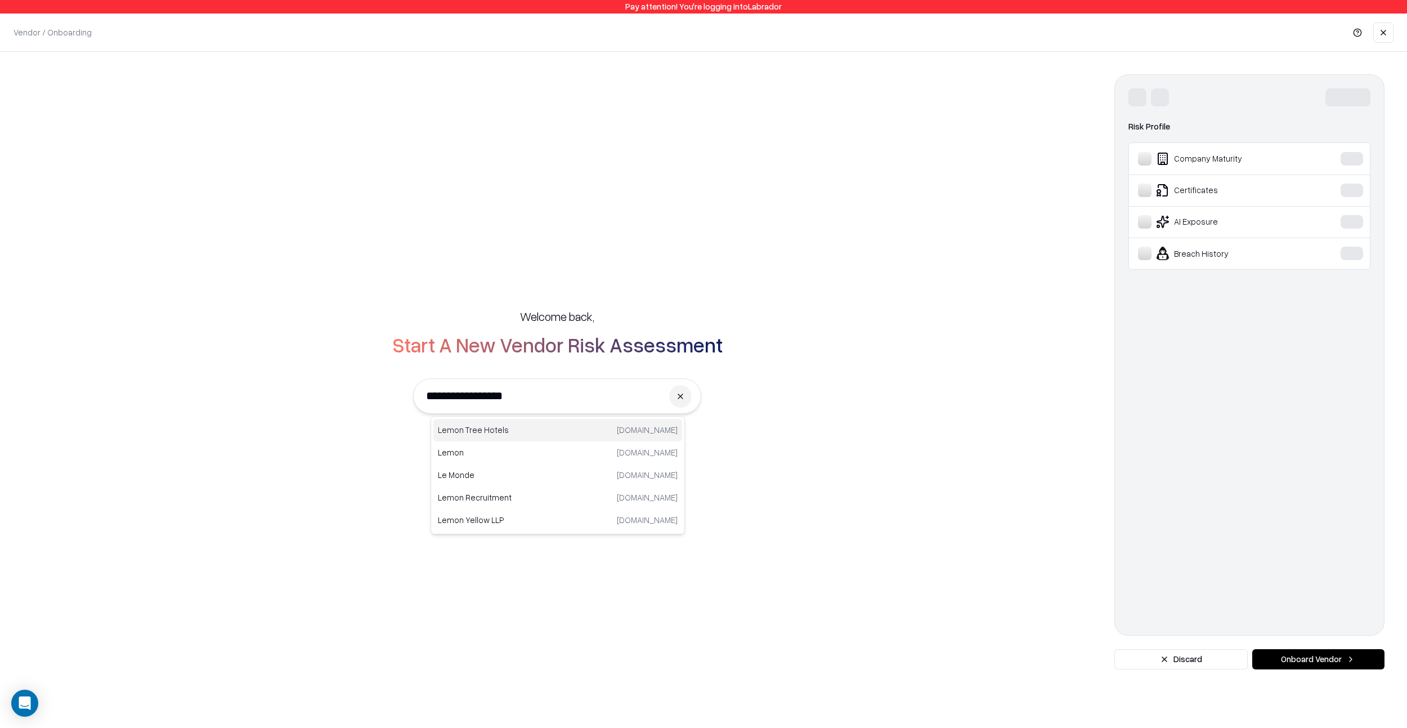  Describe the element at coordinates (1318, 659) in the screenshot. I see `button: Onboard Vendor` at that location.